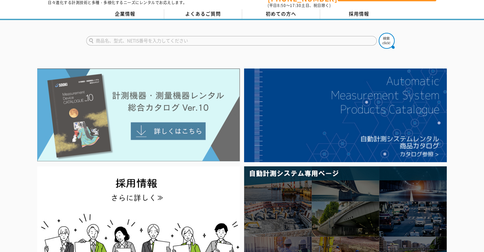 Image resolution: width=484 pixels, height=252 pixels. Describe the element at coordinates (281, 14) in the screenshot. I see `span: 初めての方へ` at that location.